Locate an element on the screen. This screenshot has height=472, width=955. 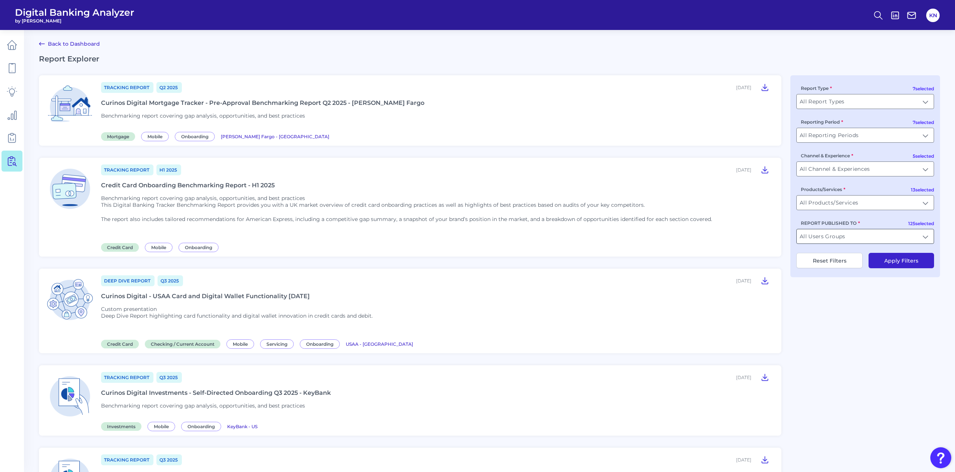
a: Servicing is located at coordinates (279, 343).